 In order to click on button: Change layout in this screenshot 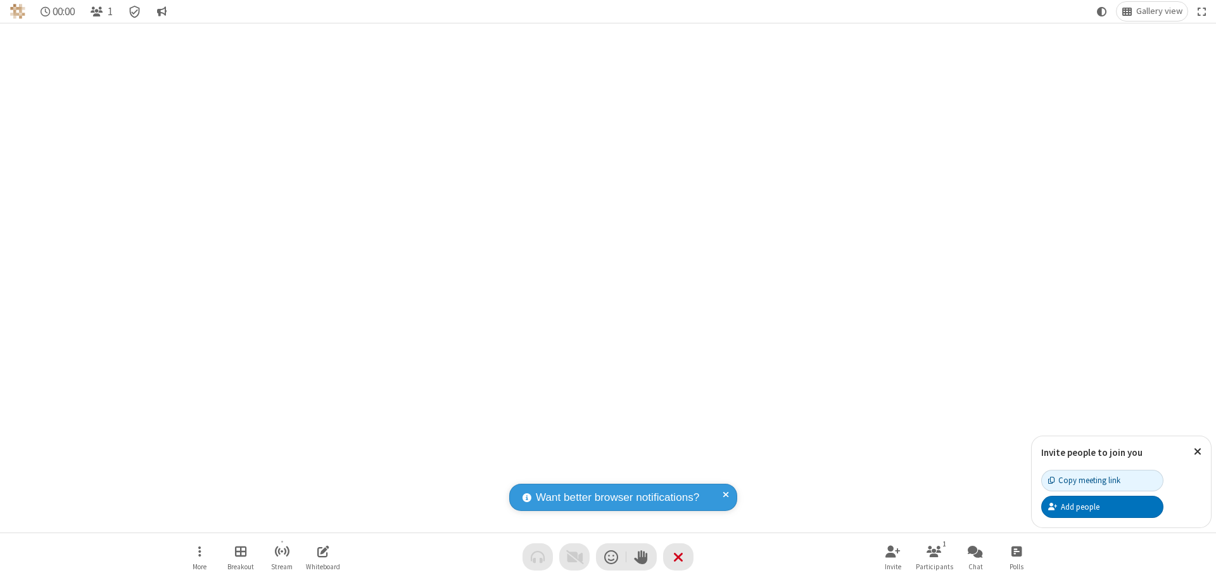, I will do `click(1152, 11)`.